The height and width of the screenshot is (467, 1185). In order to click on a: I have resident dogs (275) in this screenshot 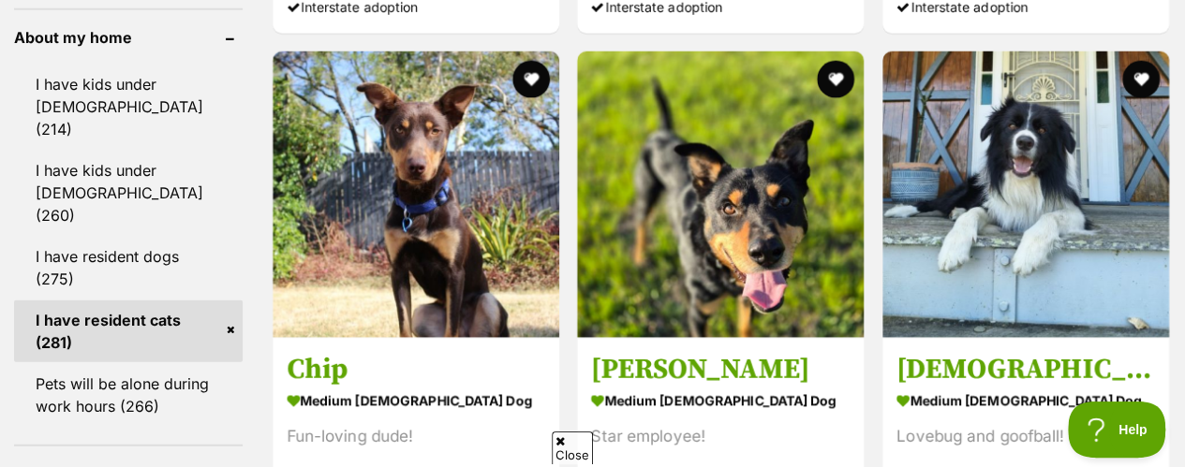, I will do `click(128, 268)`.